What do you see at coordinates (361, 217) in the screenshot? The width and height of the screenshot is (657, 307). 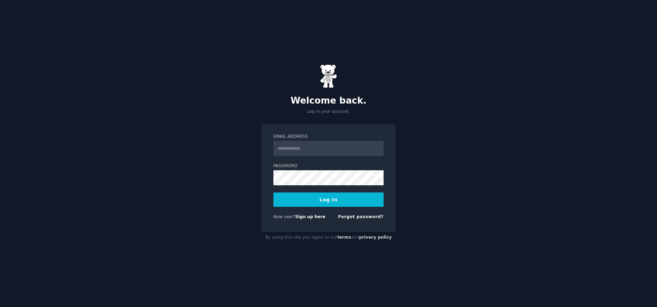 I see `a: Forgot password?` at bounding box center [361, 217].